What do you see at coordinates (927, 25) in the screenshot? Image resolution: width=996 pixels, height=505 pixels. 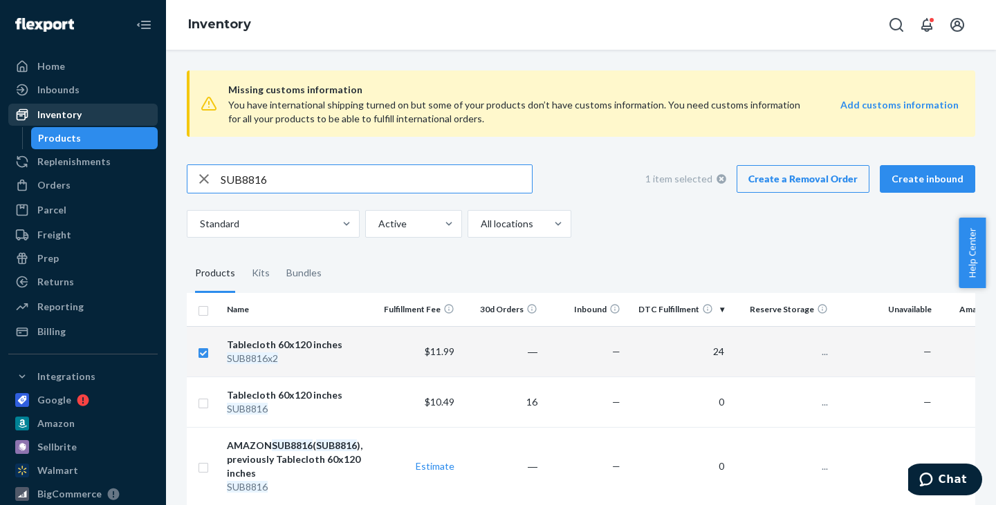 I see `button: Open notifications` at bounding box center [927, 25].